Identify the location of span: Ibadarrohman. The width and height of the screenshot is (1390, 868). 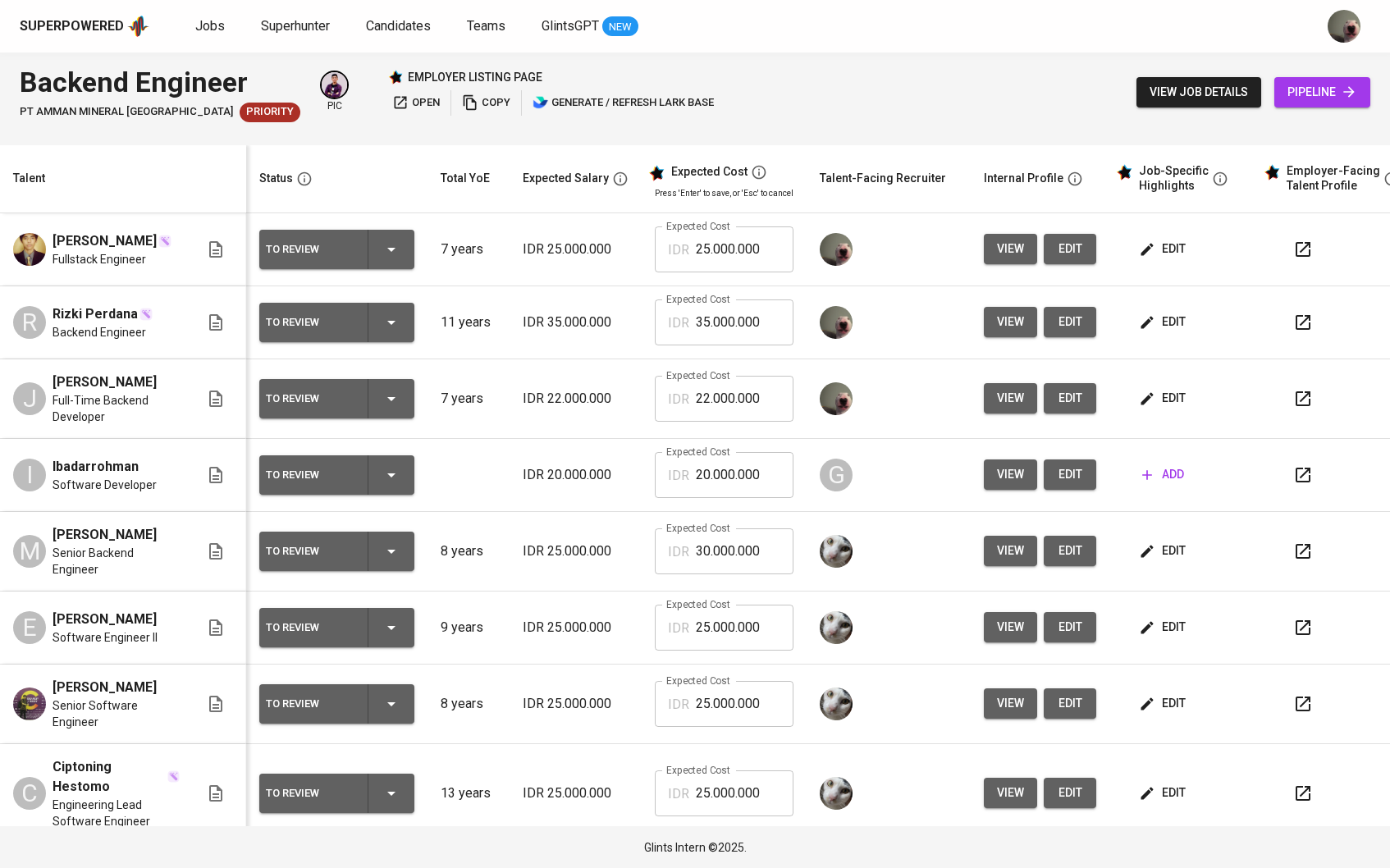
(95, 467).